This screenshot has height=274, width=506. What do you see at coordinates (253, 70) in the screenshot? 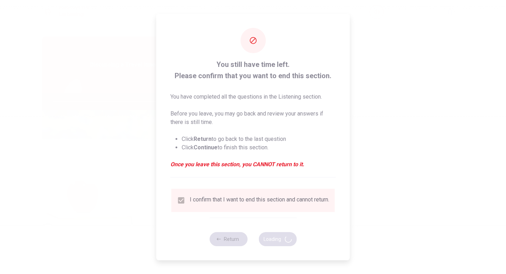
I see `span: You still have time left. Please confirm that you want to end this section.` at bounding box center [253, 70].